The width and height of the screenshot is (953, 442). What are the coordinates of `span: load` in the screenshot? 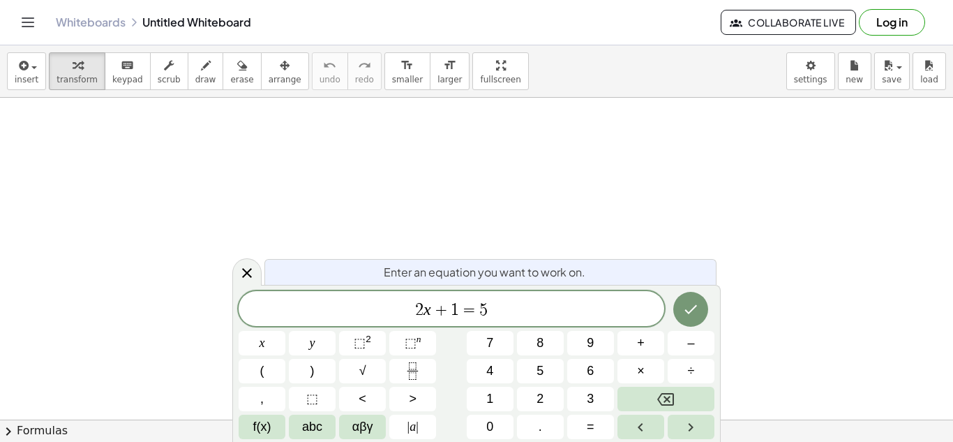 It's located at (930, 80).